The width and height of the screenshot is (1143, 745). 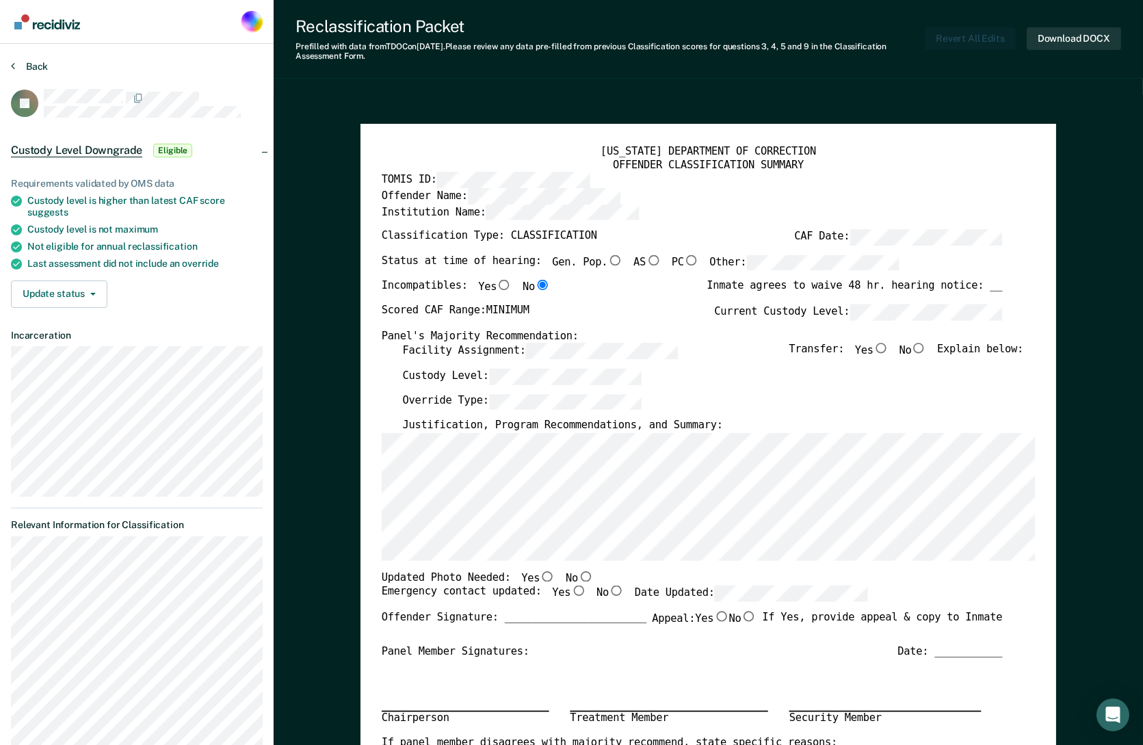 What do you see at coordinates (1113, 715) in the screenshot?
I see `div: Open Intercom Messenger` at bounding box center [1113, 715].